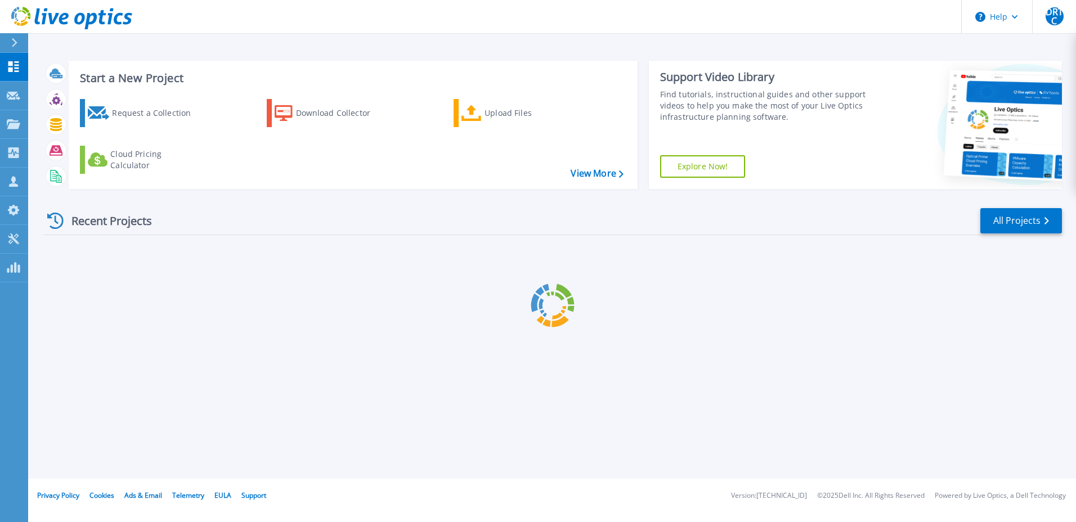  Describe the element at coordinates (188, 495) in the screenshot. I see `a: Telemetry` at that location.